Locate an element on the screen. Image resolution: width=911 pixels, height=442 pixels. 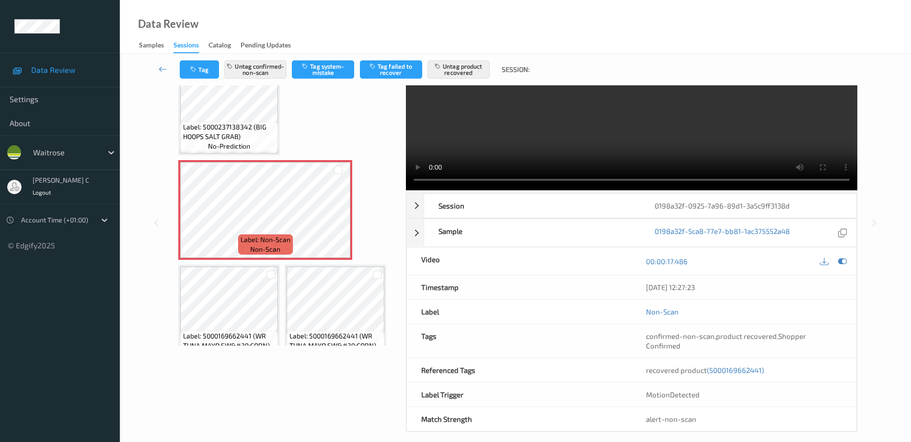
button: Tag is located at coordinates (199, 69).